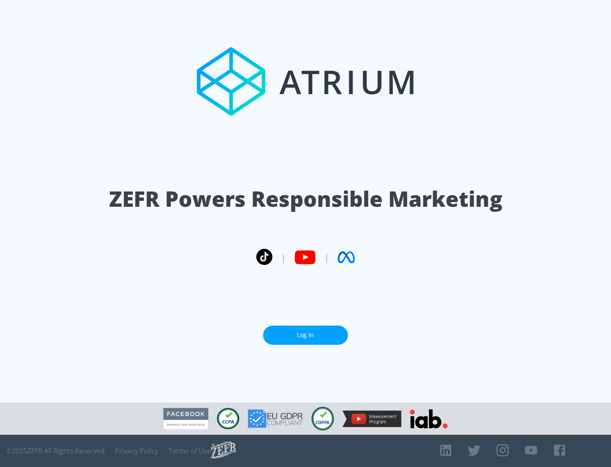 The width and height of the screenshot is (611, 467). Describe the element at coordinates (306, 335) in the screenshot. I see `a: Log In` at that location.